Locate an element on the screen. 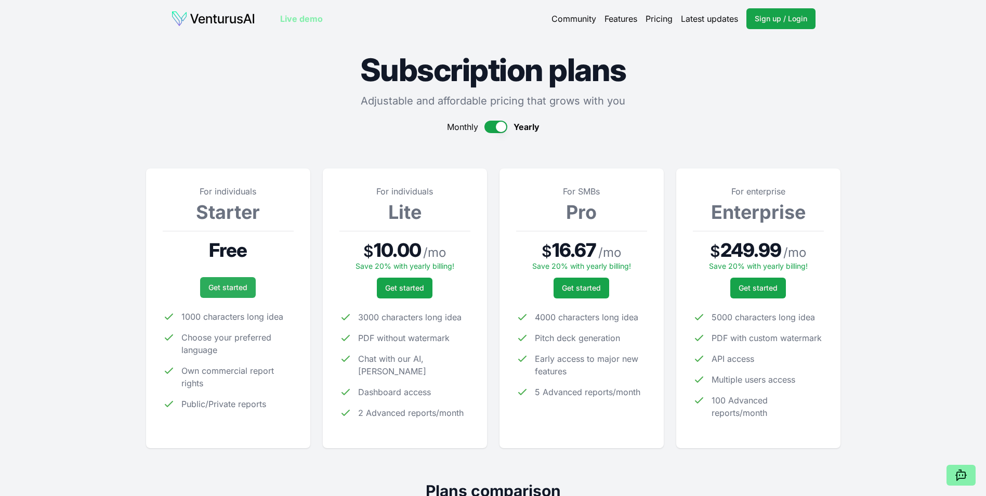  span: 100 Advanced reports/month is located at coordinates (768, 406).